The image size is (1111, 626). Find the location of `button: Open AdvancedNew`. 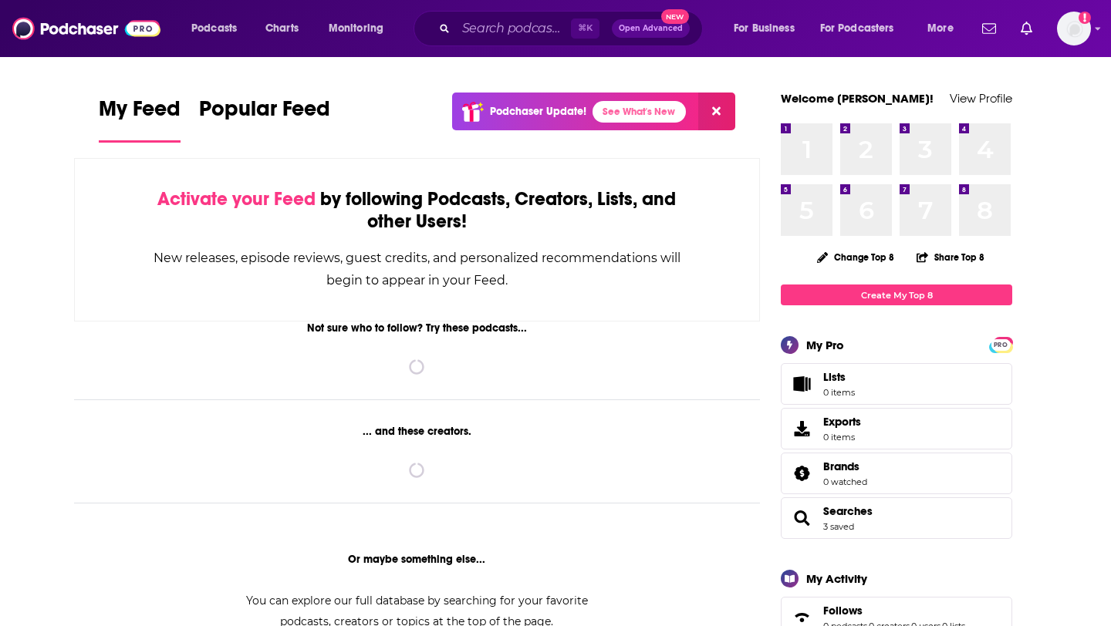

button: Open AdvancedNew is located at coordinates (650, 29).